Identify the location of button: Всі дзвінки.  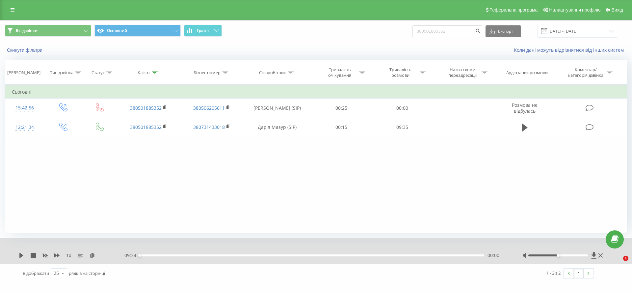
(48, 31).